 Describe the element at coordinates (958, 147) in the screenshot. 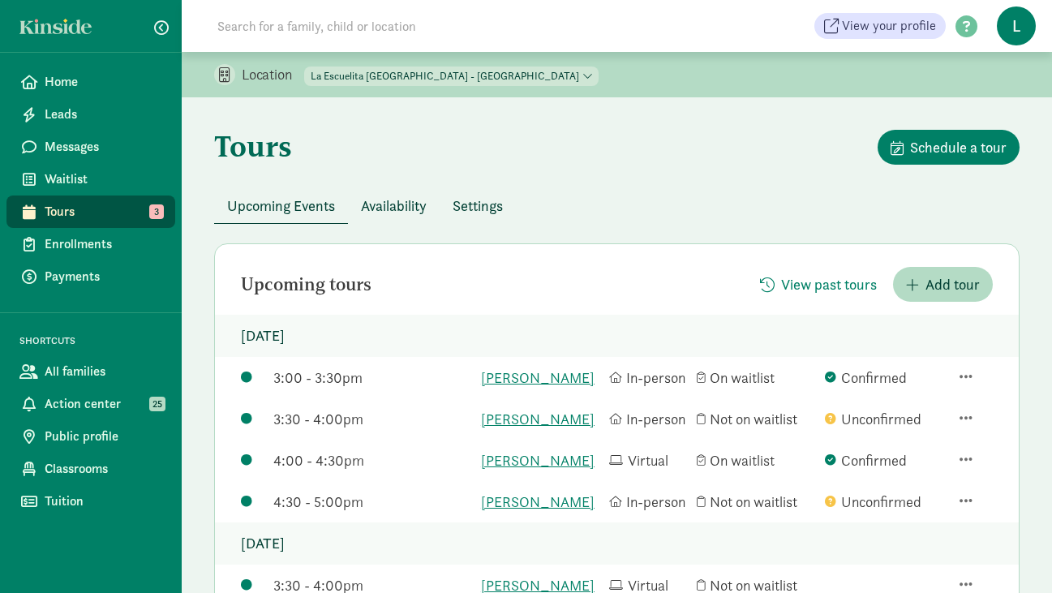

I see `span: Schedule a tour` at that location.